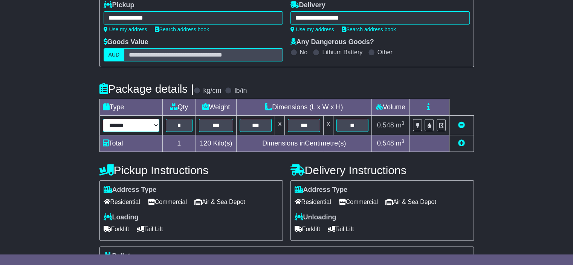 This screenshot has width=573, height=265. Describe the element at coordinates (304, 52) in the screenshot. I see `label: No` at that location.